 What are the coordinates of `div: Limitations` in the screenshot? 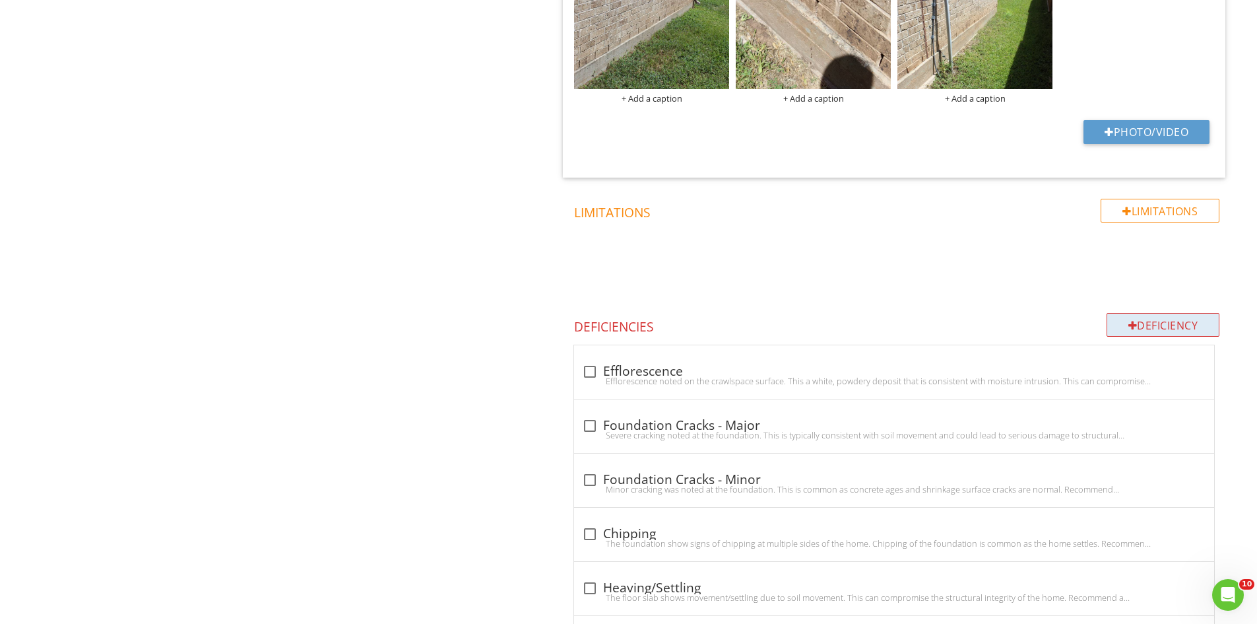 It's located at (1160, 210).